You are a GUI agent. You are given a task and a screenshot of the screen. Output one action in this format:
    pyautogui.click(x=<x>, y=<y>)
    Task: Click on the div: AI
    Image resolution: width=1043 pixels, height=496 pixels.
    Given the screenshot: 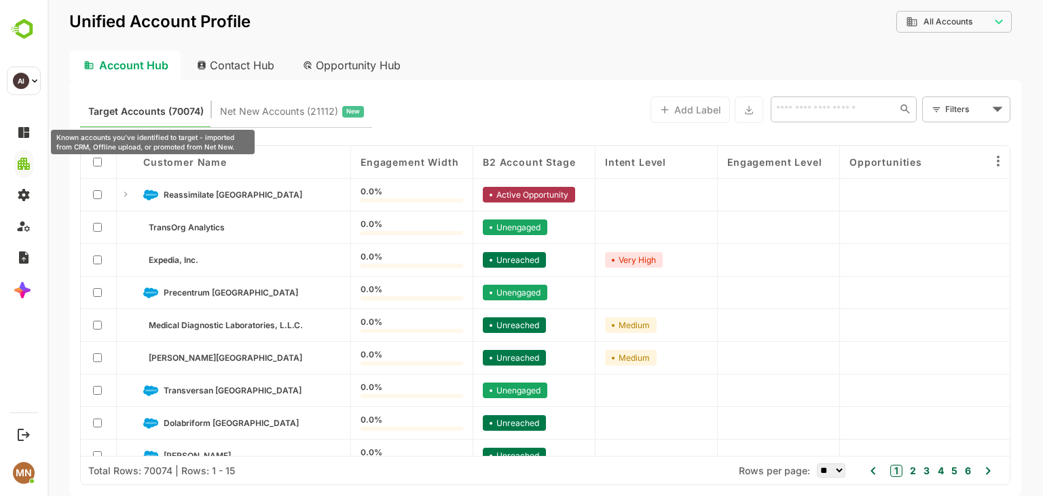 What is the action you would take?
    pyautogui.click(x=21, y=81)
    